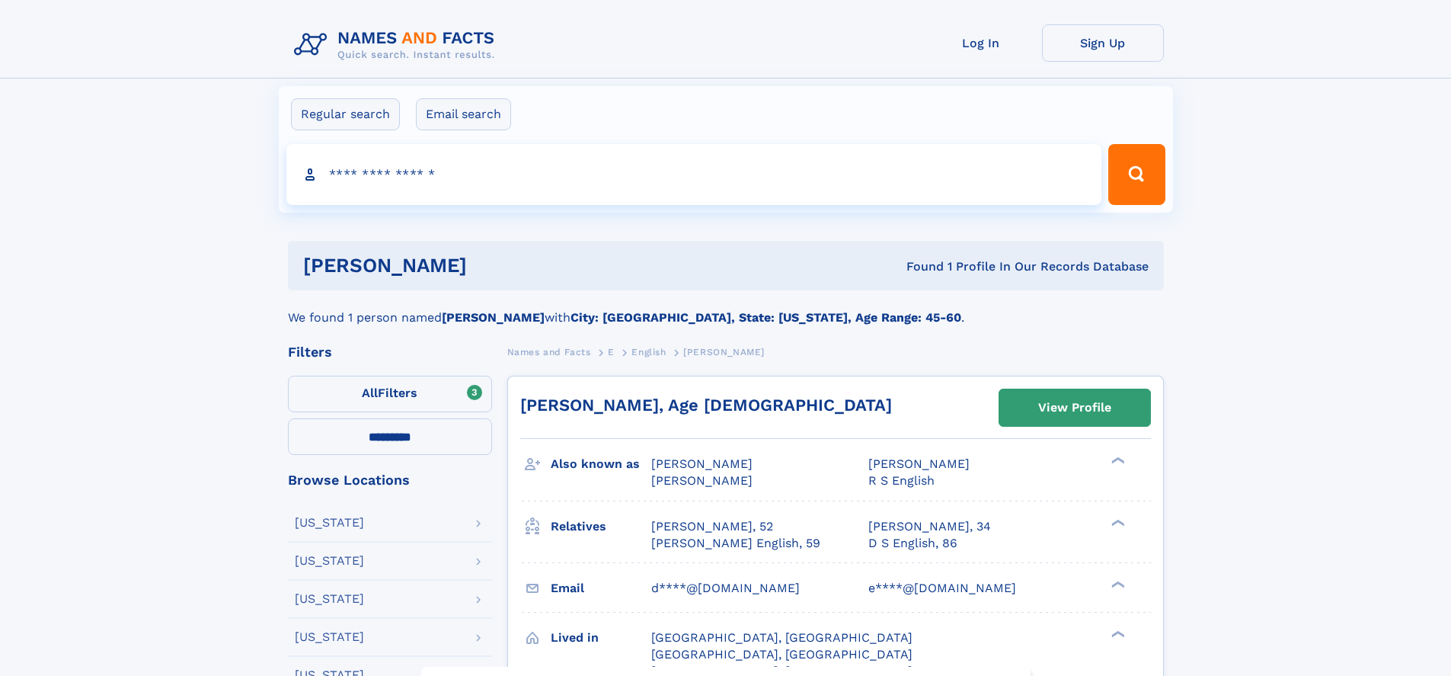  Describe the element at coordinates (648, 352) in the screenshot. I see `span: English` at that location.